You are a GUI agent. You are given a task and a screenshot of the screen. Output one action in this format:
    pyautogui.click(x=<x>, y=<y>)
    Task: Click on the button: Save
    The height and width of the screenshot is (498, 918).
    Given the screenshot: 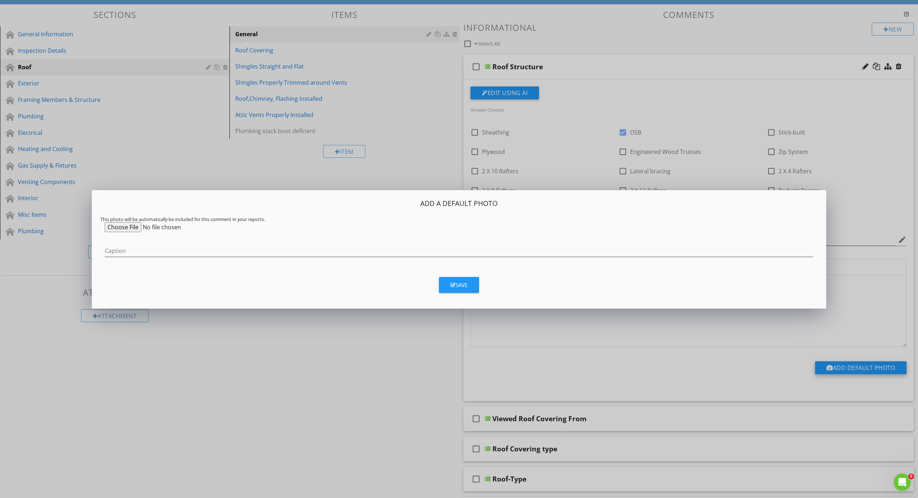 What is the action you would take?
    pyautogui.click(x=459, y=285)
    